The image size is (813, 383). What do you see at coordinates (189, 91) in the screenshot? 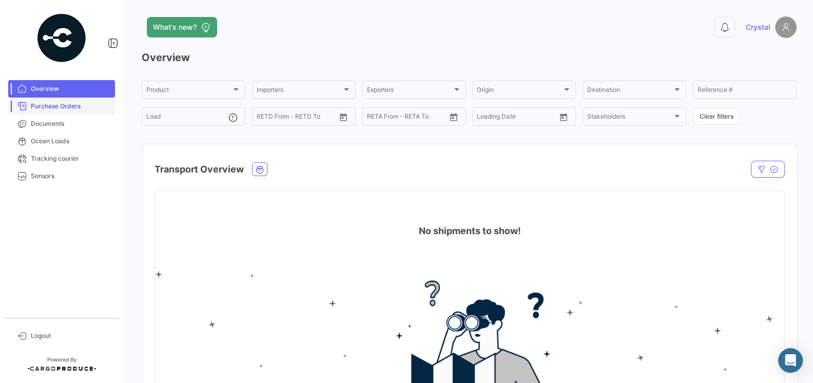
I see `span: Product` at bounding box center [189, 91].